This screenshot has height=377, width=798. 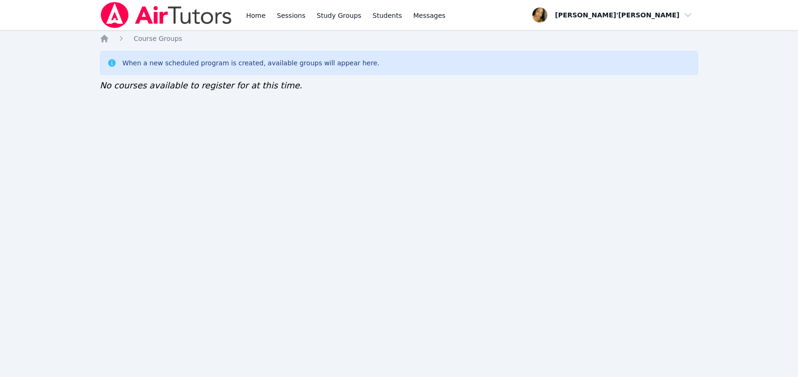 I want to click on img: Air Tutors, so click(x=166, y=15).